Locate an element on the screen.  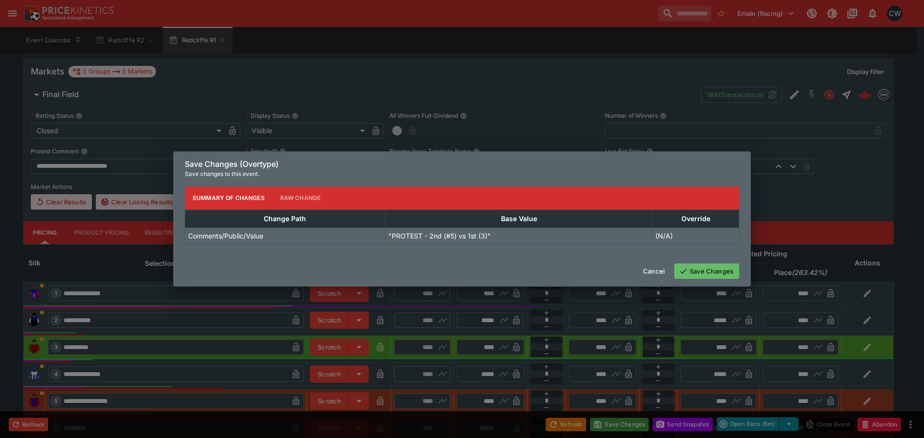
th: Change Path is located at coordinates (285, 218).